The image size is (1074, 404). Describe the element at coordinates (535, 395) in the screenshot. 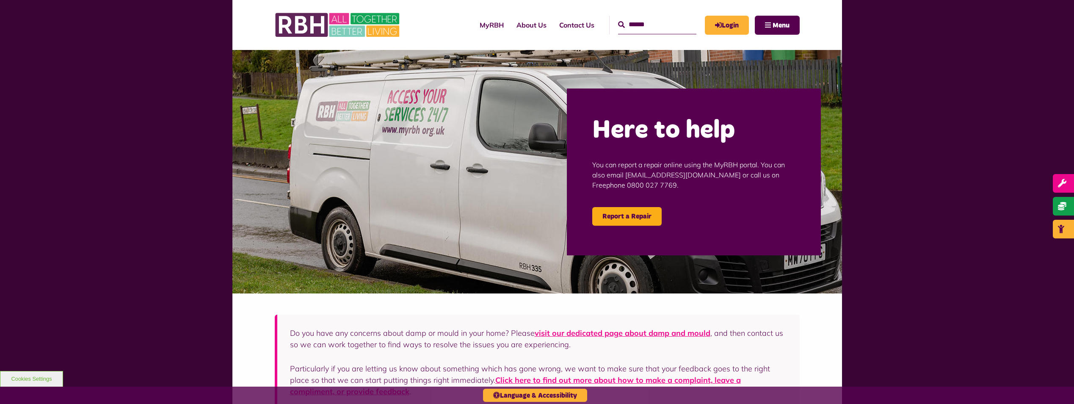

I see `button: Language & Accessibility` at that location.